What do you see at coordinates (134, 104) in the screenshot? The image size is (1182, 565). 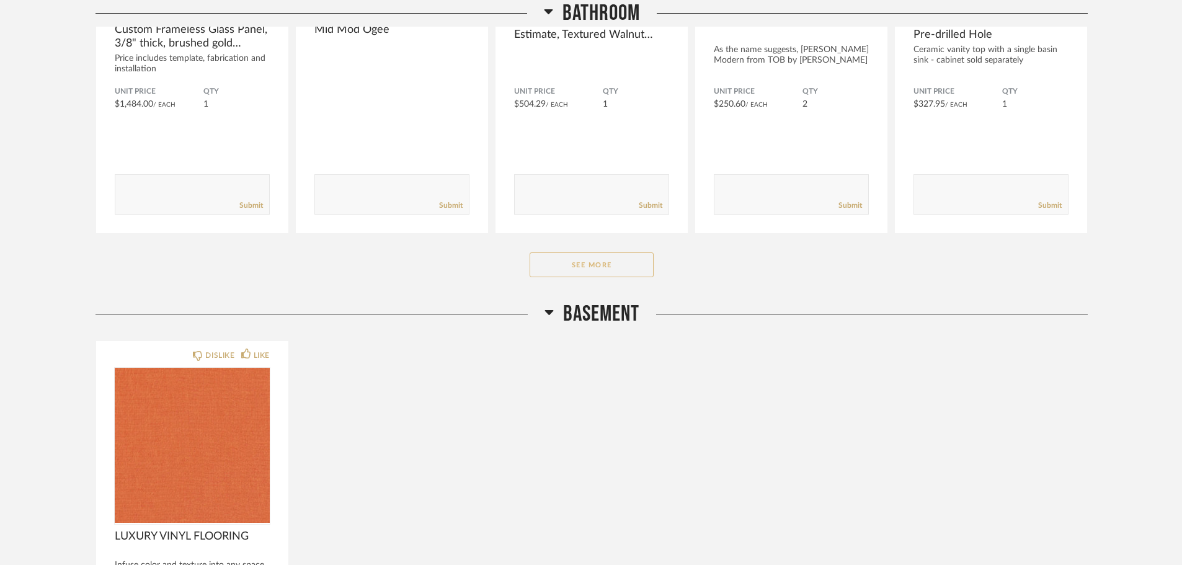 I see `span: $1,484.00` at bounding box center [134, 104].